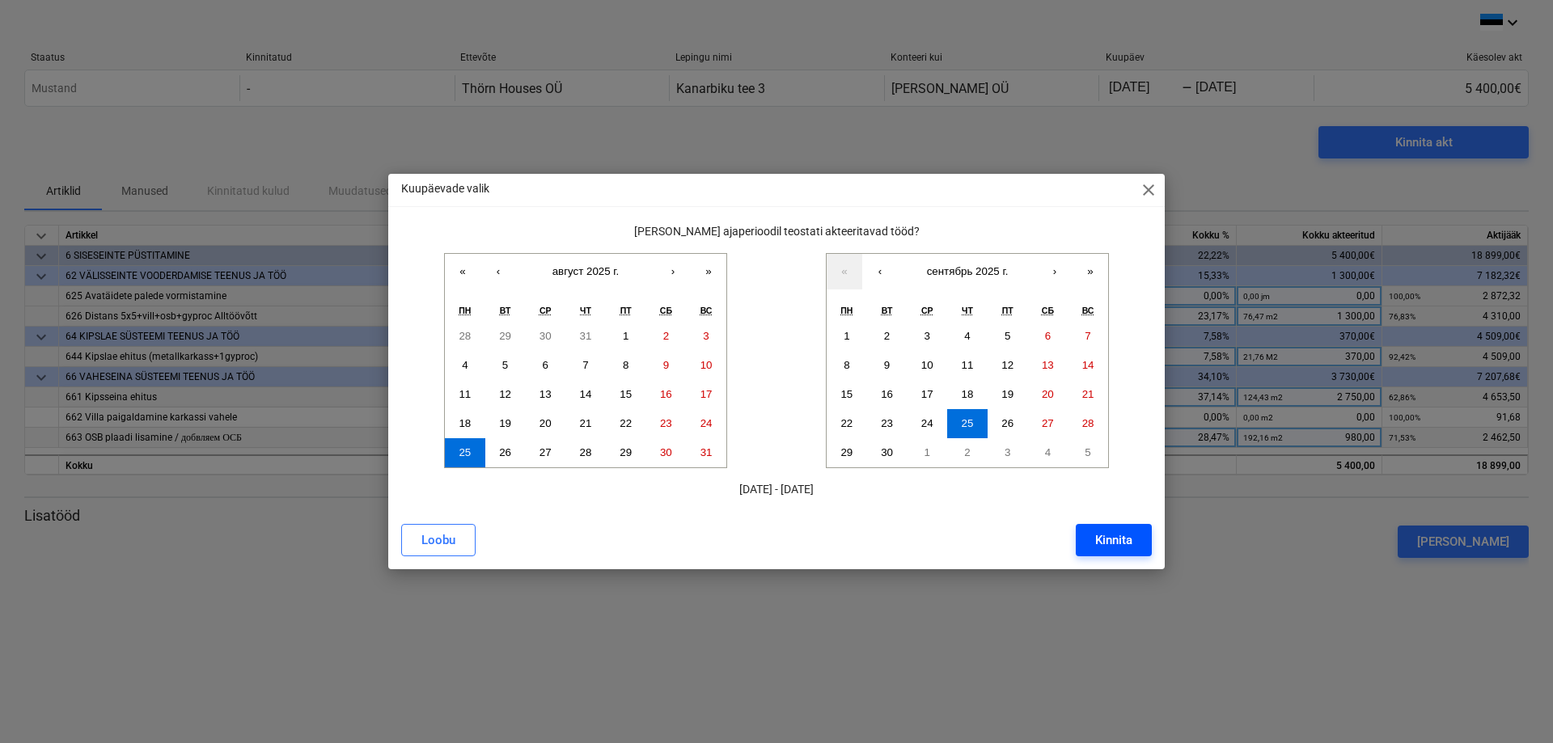 The width and height of the screenshot is (1553, 743). Describe the element at coordinates (706, 452) in the screenshot. I see `abbr: 31 августа 2025 г.` at that location.